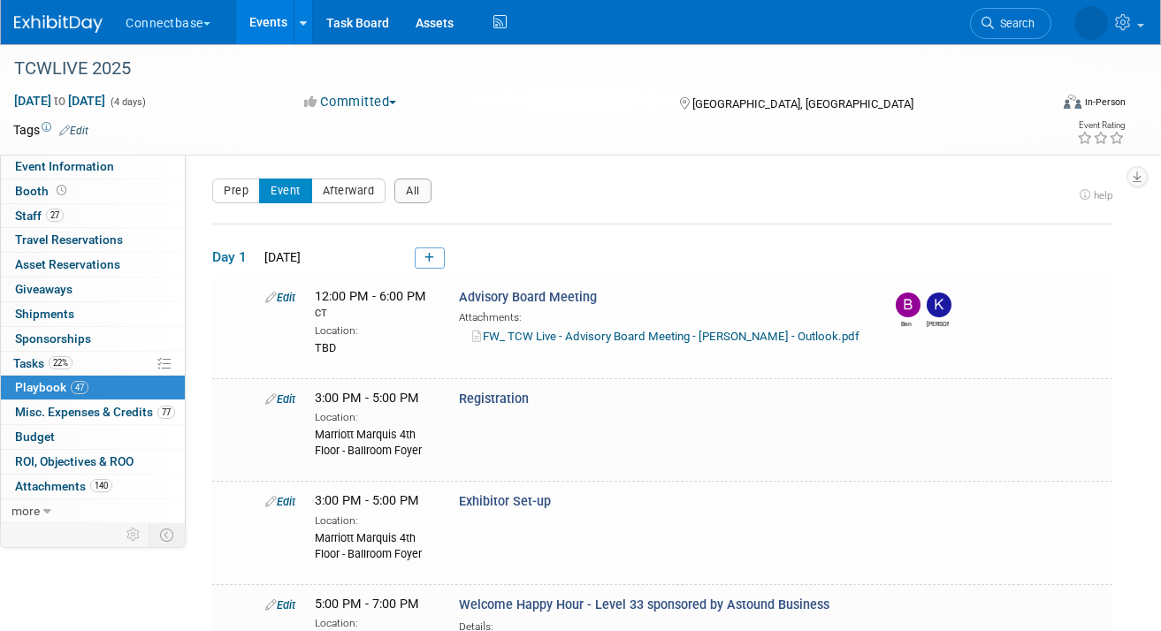 The image size is (1161, 631). What do you see at coordinates (937, 323) in the screenshot?
I see `div: Kristin Bremberg` at bounding box center [937, 323].